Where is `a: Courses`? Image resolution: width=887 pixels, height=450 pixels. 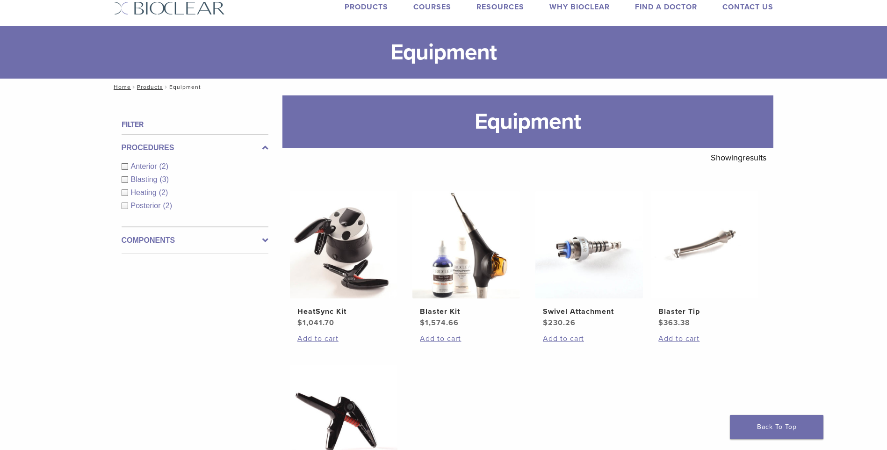 a: Courses is located at coordinates (432, 7).